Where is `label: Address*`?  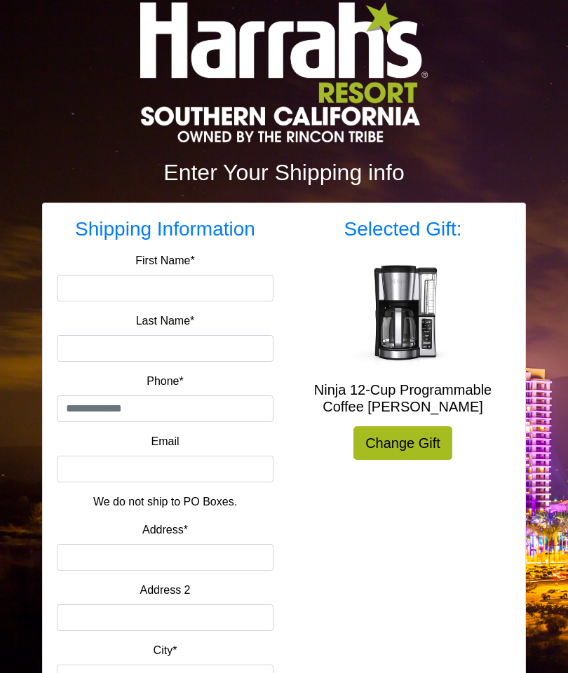
label: Address* is located at coordinates (165, 530).